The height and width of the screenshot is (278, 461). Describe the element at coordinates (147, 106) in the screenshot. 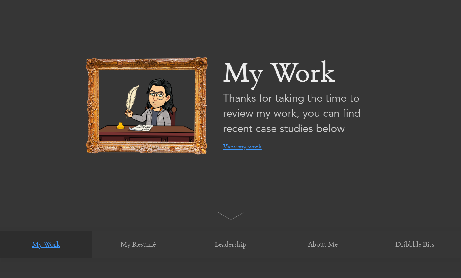

I see `img: picture-frame.png` at that location.